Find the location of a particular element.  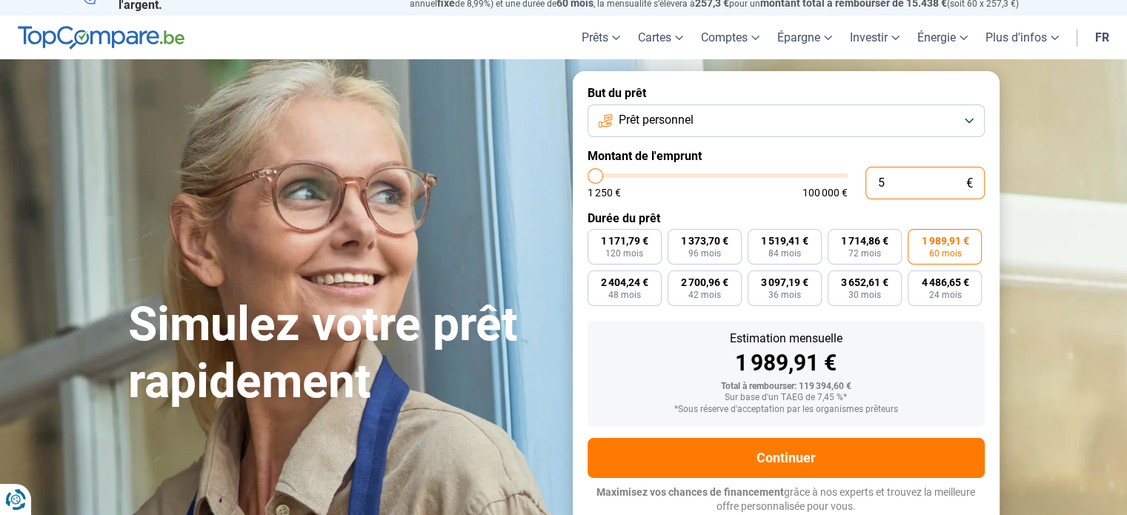

a: Prêts is located at coordinates (601, 37).